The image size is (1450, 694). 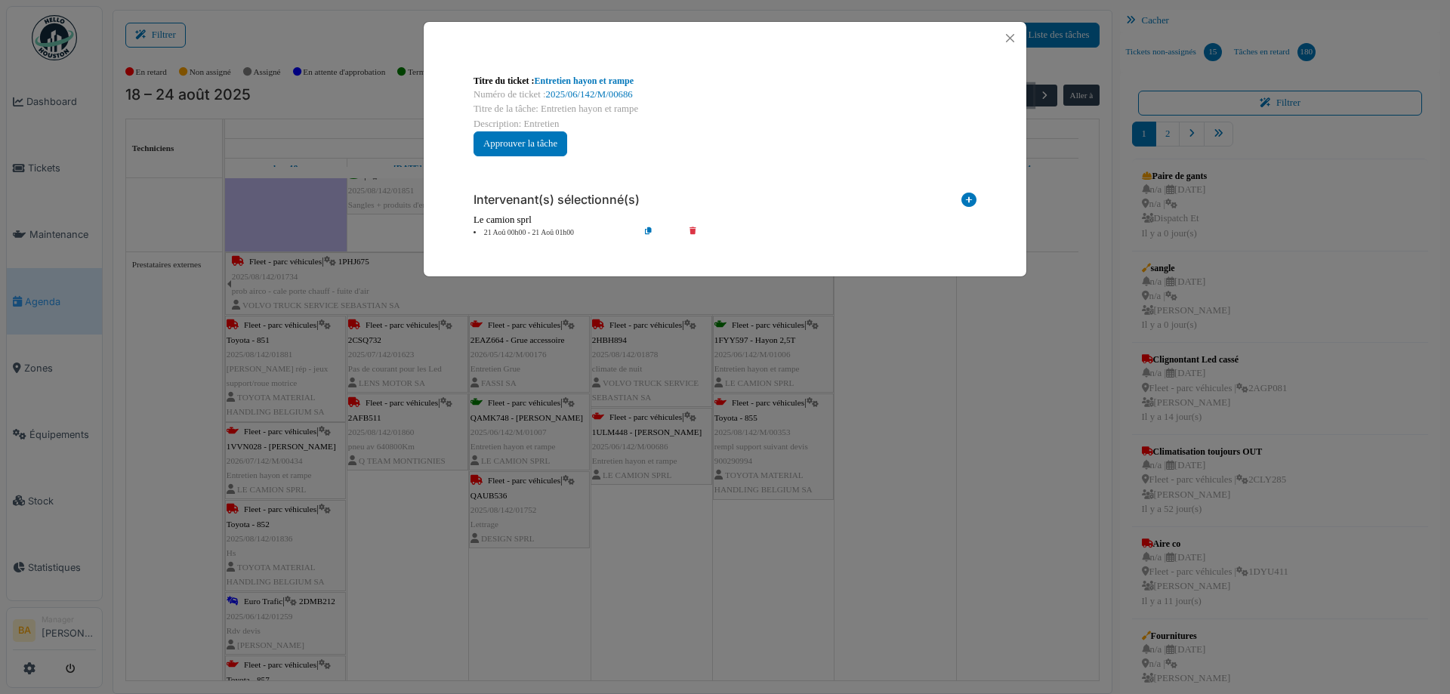 I want to click on li: 21 Aoû 00h00 - 21 Aoû 01h00, so click(x=552, y=233).